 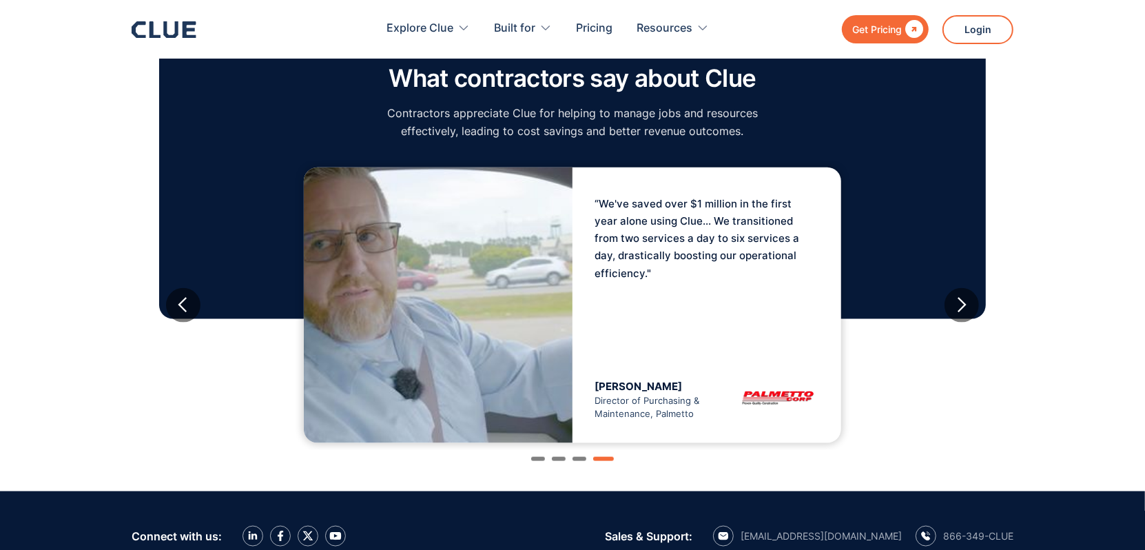 What do you see at coordinates (926, 536) in the screenshot?
I see `img: calling icon` at bounding box center [926, 536].